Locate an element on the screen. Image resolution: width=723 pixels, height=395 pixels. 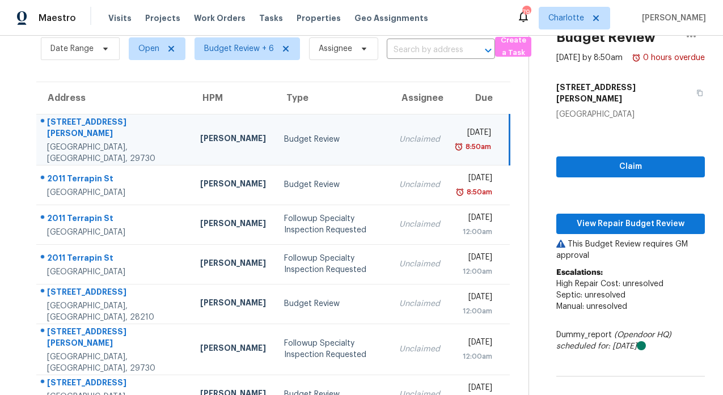
th: Type is located at coordinates (332, 98).